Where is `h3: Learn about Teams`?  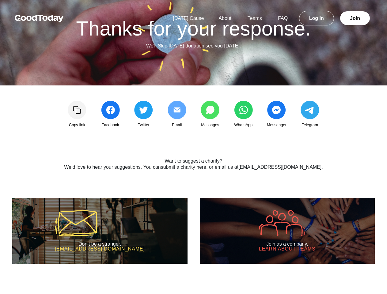
h3: Learn about Teams is located at coordinates (287, 249).